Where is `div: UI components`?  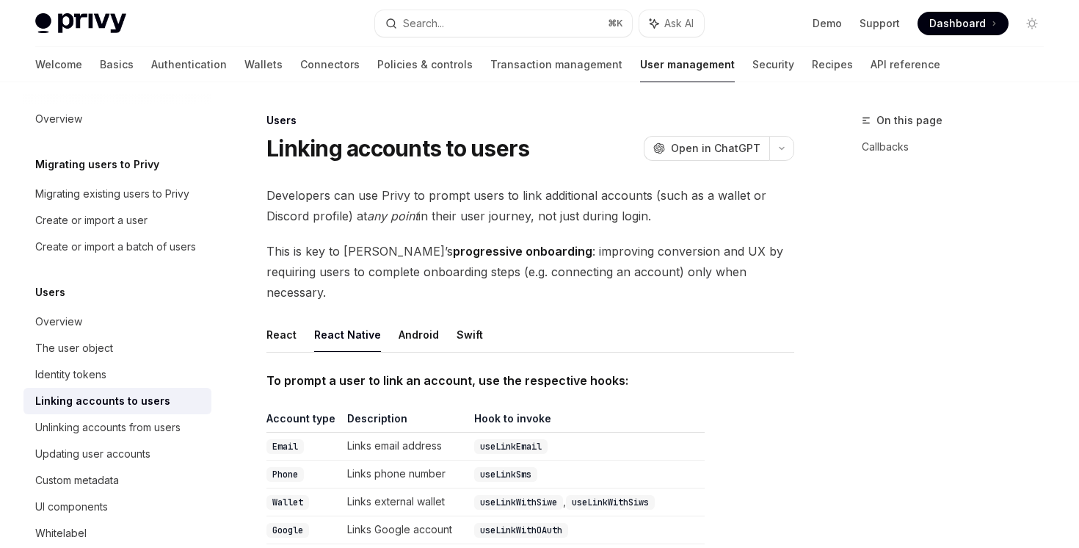
div: UI components is located at coordinates (71, 507).